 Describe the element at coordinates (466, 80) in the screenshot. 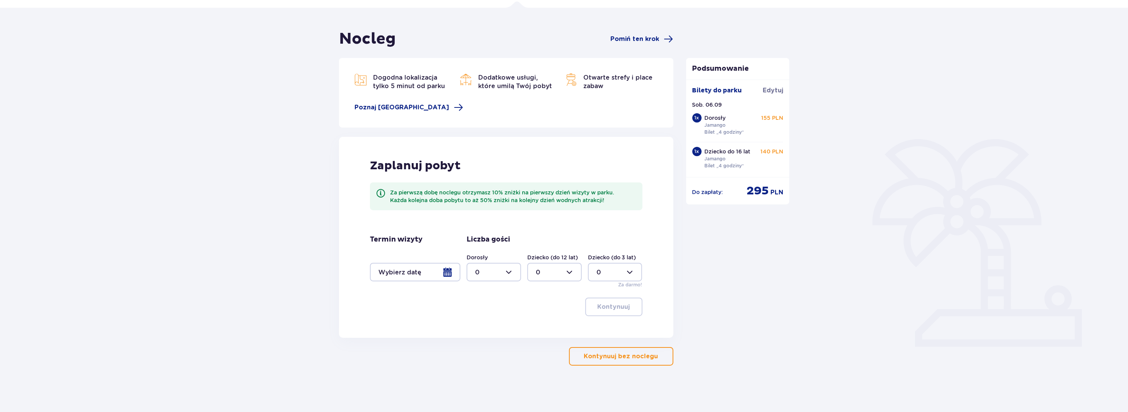

I see `img: Bar Icon` at that location.